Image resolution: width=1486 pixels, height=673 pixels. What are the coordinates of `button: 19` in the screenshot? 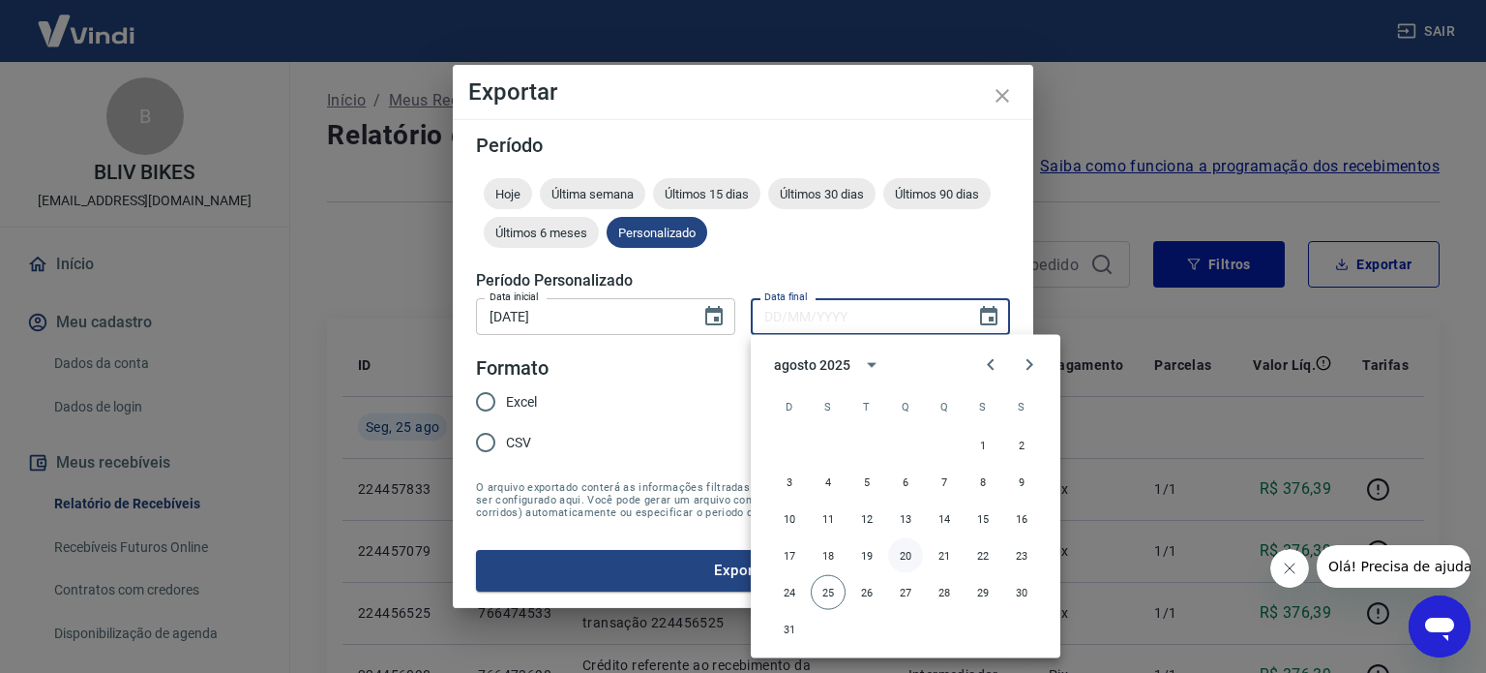 It's located at (867, 555).